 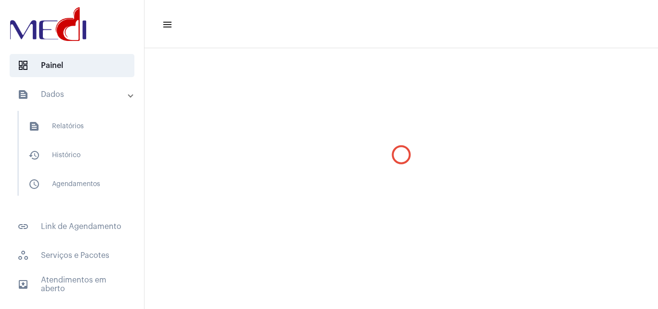 I want to click on span: Histórico, so click(x=71, y=155).